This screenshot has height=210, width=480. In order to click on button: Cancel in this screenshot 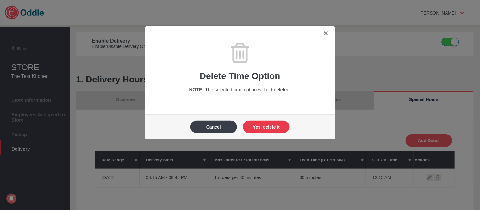, I will do `click(213, 127)`.